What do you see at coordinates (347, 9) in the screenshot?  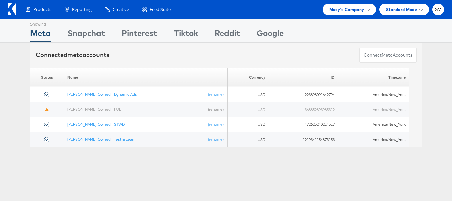 I see `span: Macy's Company` at bounding box center [347, 9].